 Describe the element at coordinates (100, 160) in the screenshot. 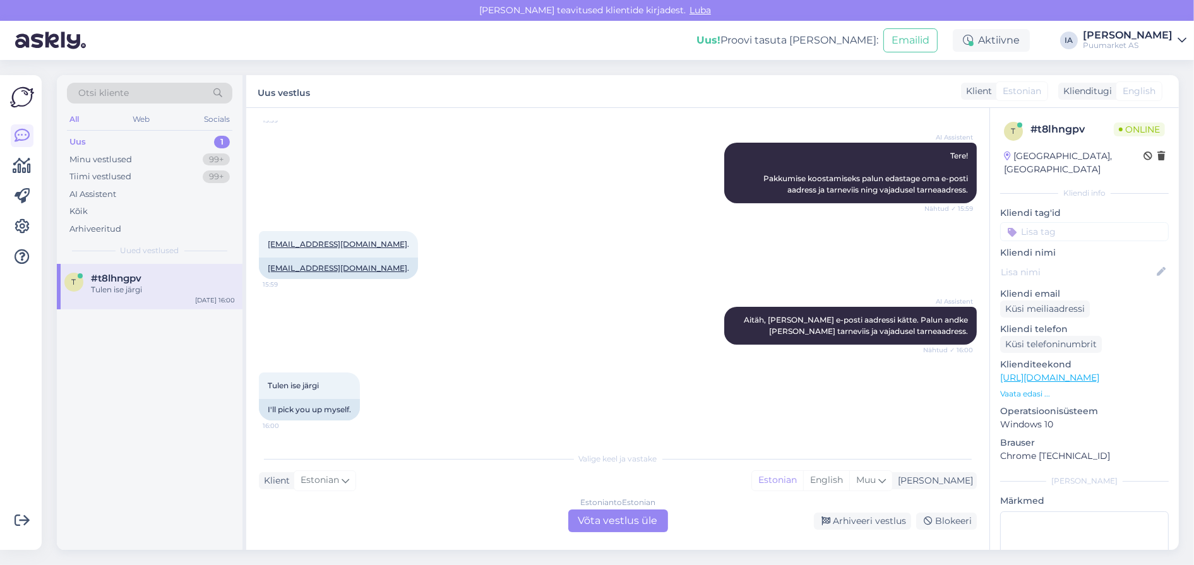

I see `div: Minu vestlused` at that location.